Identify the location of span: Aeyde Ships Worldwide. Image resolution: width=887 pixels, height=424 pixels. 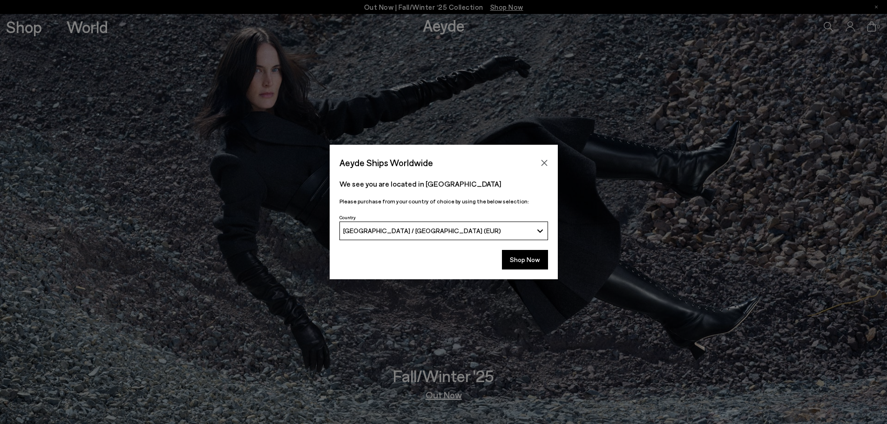
(386, 162).